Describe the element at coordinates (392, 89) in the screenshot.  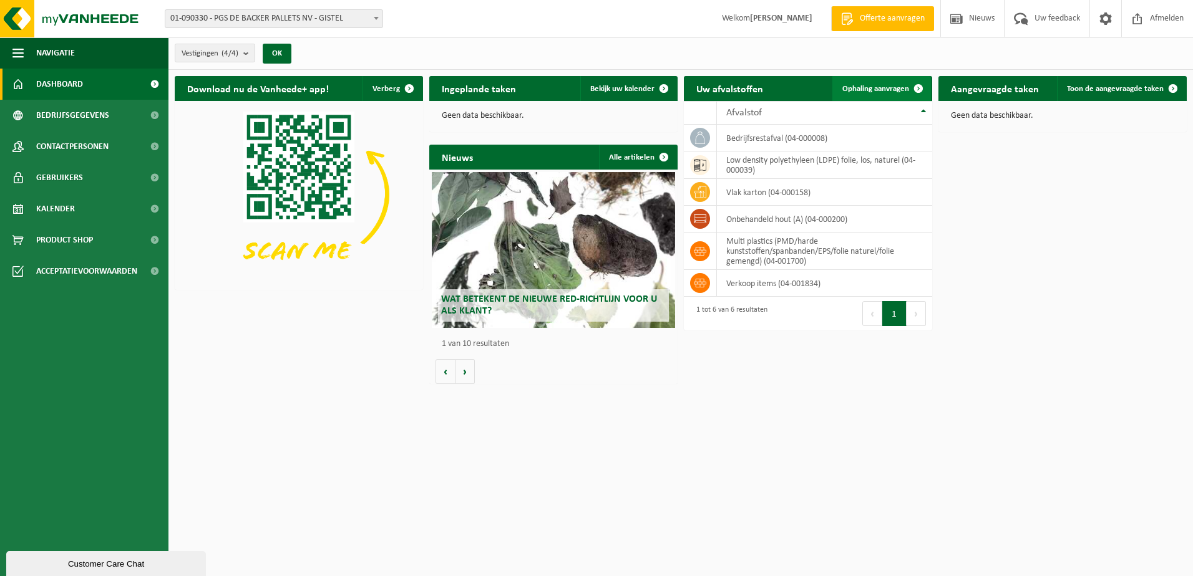
I see `button: Verberg` at that location.